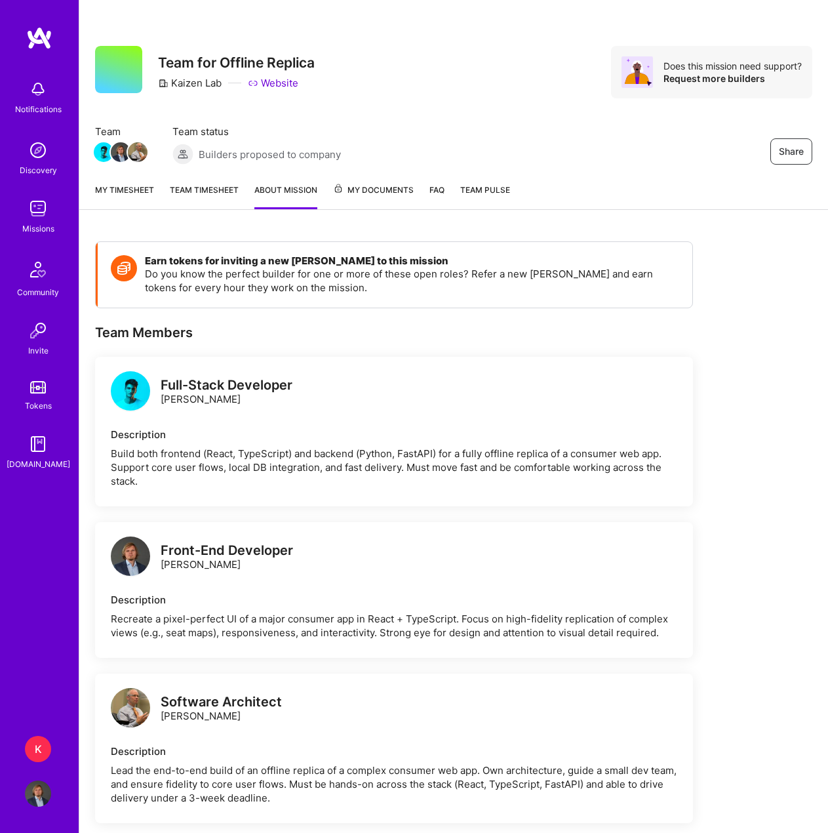 This screenshot has height=833, width=828. What do you see at coordinates (221, 702) in the screenshot?
I see `div: Software Architect` at bounding box center [221, 702].